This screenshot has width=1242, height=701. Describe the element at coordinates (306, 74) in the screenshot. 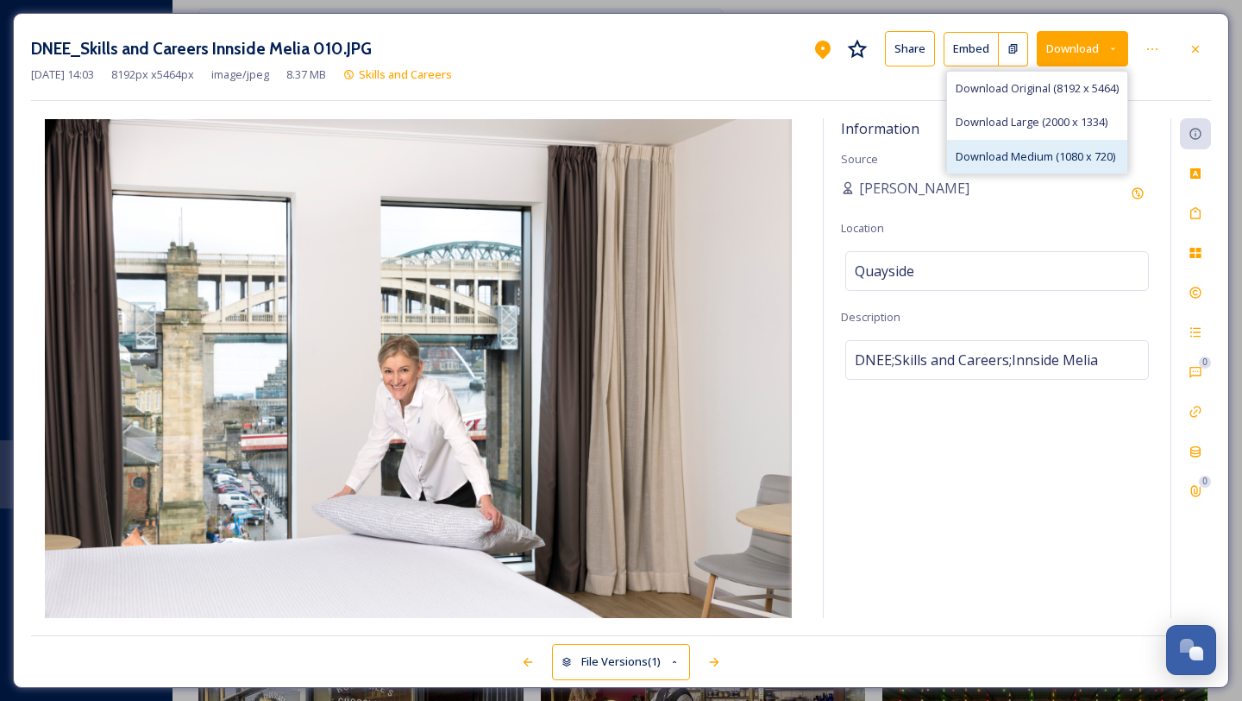

I see `span: 8.37 MB` at that location.